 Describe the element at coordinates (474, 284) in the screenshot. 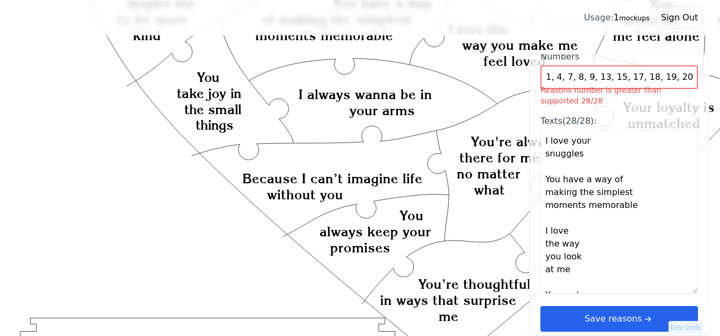

I see `text: You’re thoughtful` at that location.